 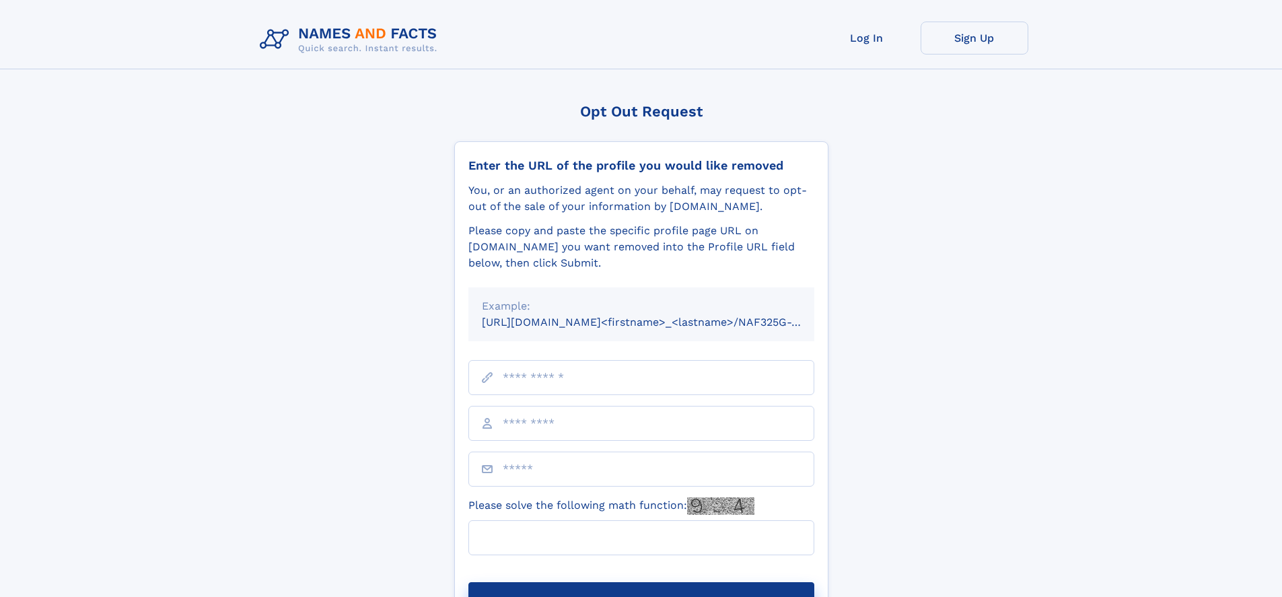 What do you see at coordinates (642, 199) in the screenshot?
I see `div: You, or an authorized agent on your behalf, may request to opt-out of the sale of your informatio...` at bounding box center [642, 199].